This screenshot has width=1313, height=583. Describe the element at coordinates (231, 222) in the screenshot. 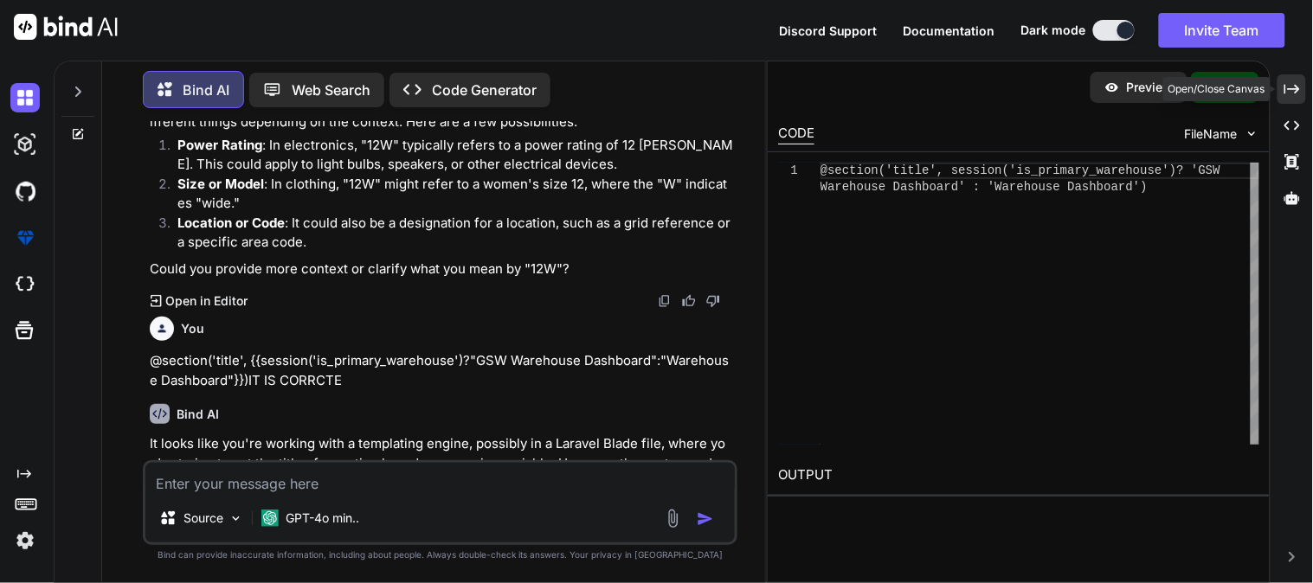

I see `strong: Location or Code` at that location.